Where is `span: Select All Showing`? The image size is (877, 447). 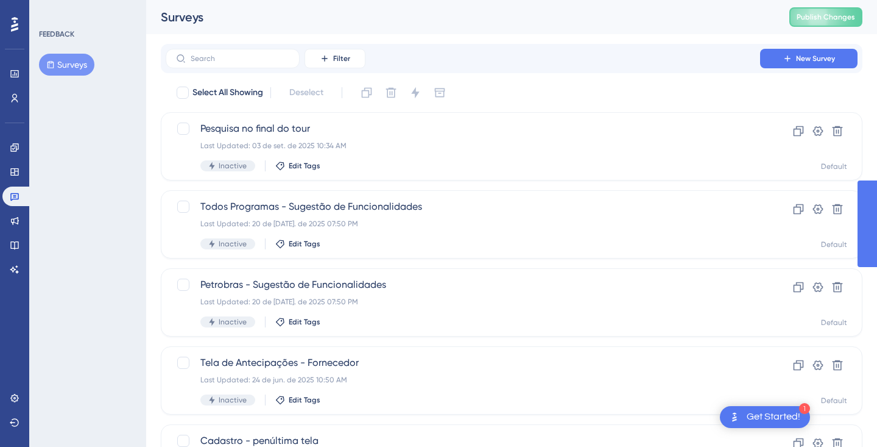 span: Select All Showing is located at coordinates (228, 93).